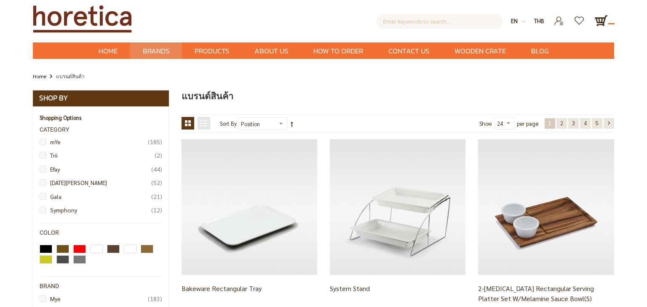  Describe the element at coordinates (573, 123) in the screenshot. I see `span: 3` at that location.